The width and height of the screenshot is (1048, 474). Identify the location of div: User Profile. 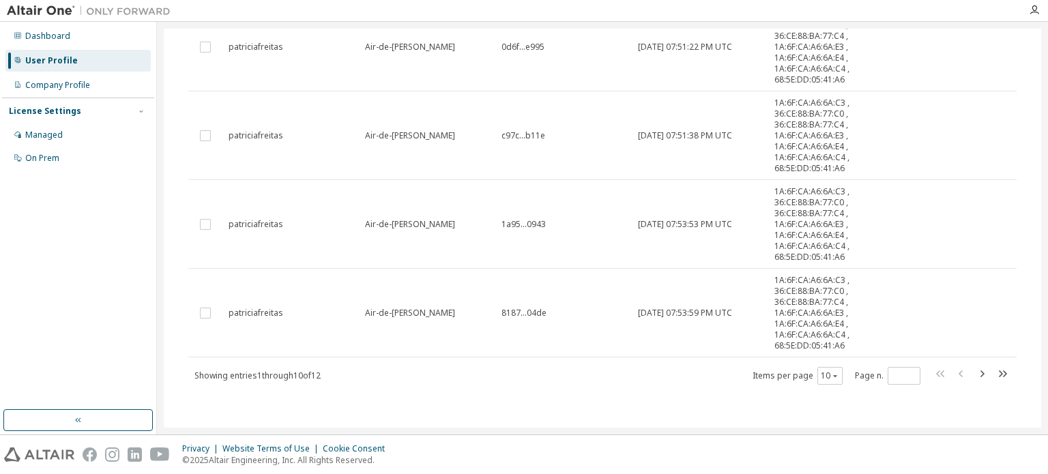
(51, 61).